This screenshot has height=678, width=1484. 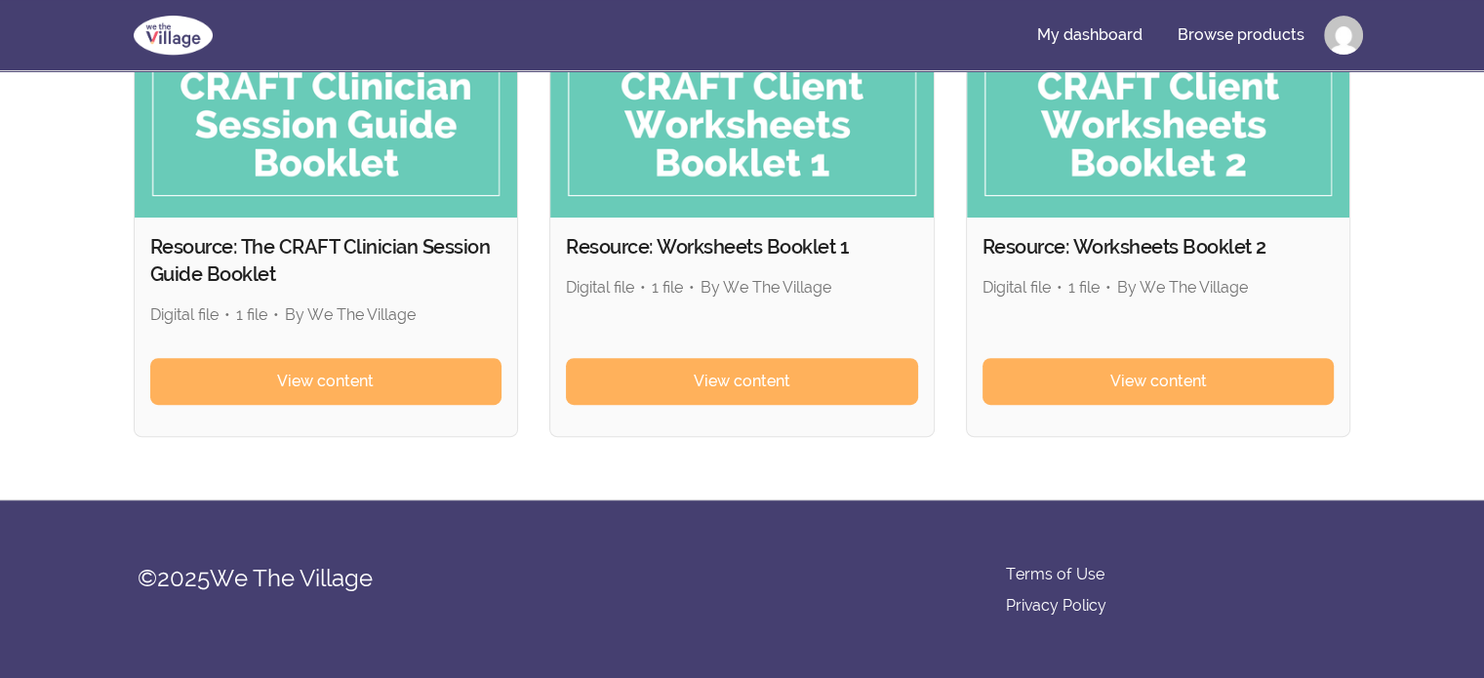 What do you see at coordinates (1090, 35) in the screenshot?
I see `a: My dashboard` at bounding box center [1090, 35].